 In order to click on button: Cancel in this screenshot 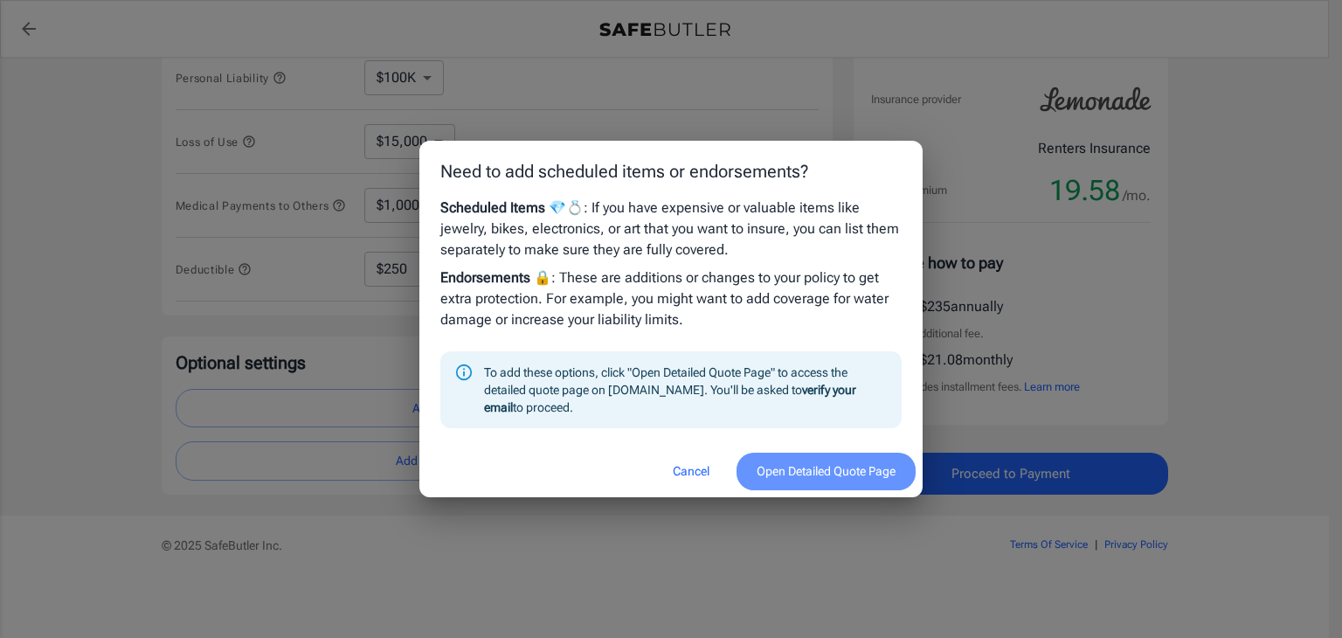, I will do `click(691, 471)`.